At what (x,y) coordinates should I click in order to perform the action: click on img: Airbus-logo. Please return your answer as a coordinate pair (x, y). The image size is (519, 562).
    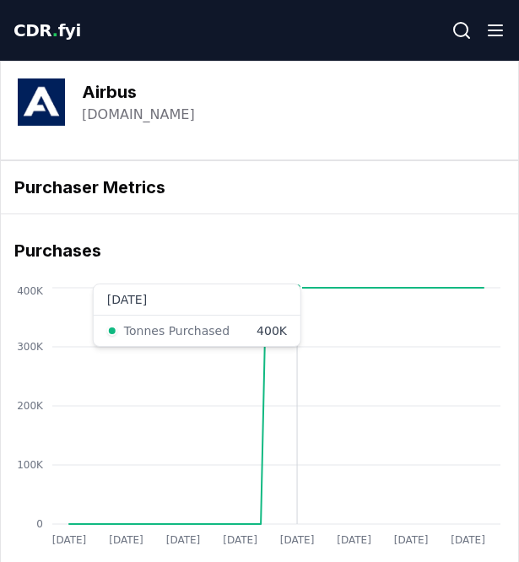
    Looking at the image, I should click on (41, 102).